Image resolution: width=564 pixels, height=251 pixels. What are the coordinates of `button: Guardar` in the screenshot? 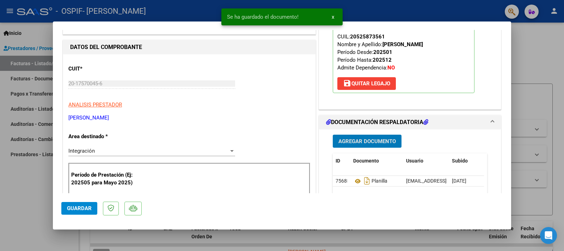 It's located at (79, 208).